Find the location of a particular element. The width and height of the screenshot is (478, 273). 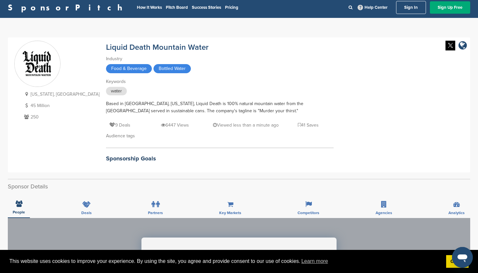

img: Twitter white is located at coordinates (451, 46).